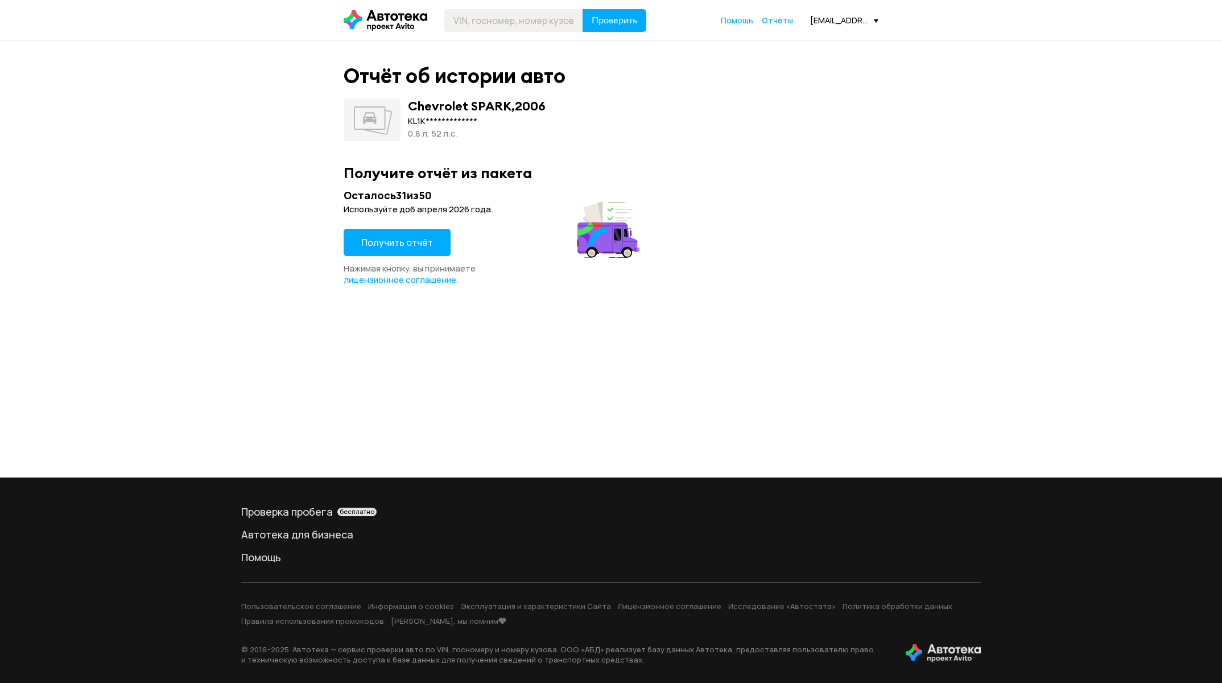 Image resolution: width=1222 pixels, height=683 pixels. Describe the element at coordinates (301, 606) in the screenshot. I see `a: Пользовательское соглашение` at that location.